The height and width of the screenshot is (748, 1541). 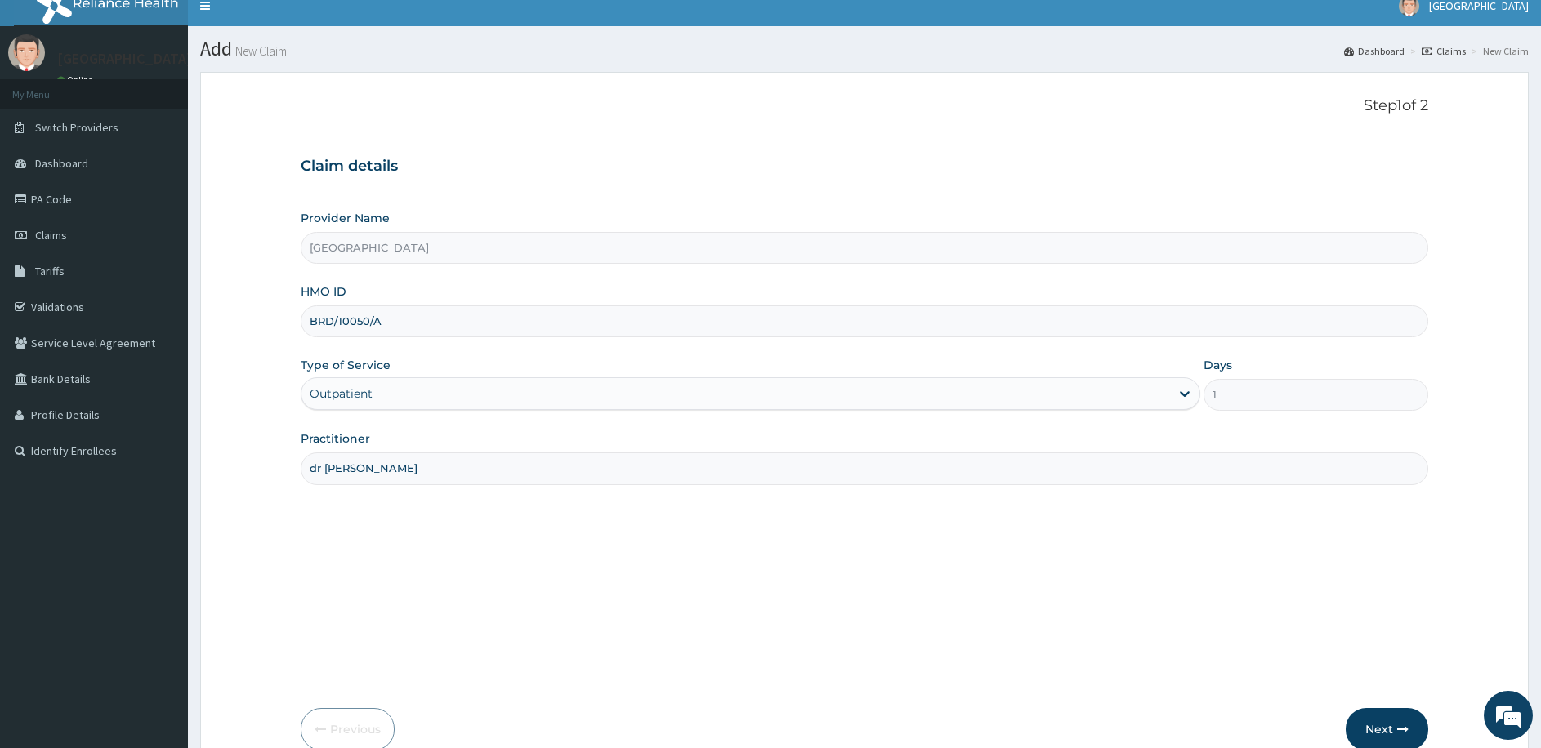 I want to click on label: Provider Name, so click(x=345, y=218).